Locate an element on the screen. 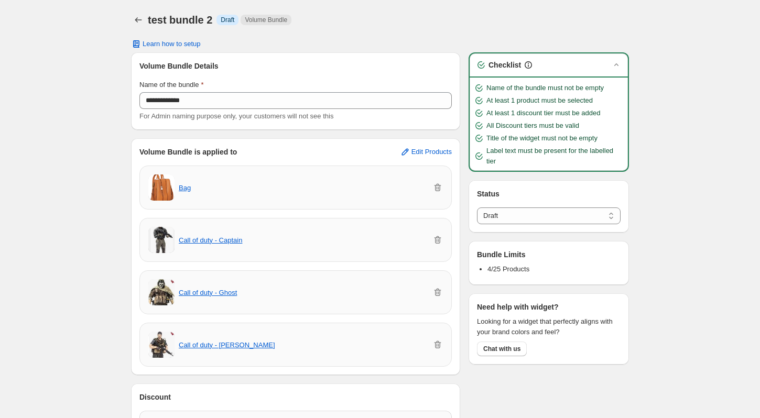 This screenshot has height=418, width=760. span: Looking for a widget that perfectly aligns with your brand colors and feel? is located at coordinates (549, 327).